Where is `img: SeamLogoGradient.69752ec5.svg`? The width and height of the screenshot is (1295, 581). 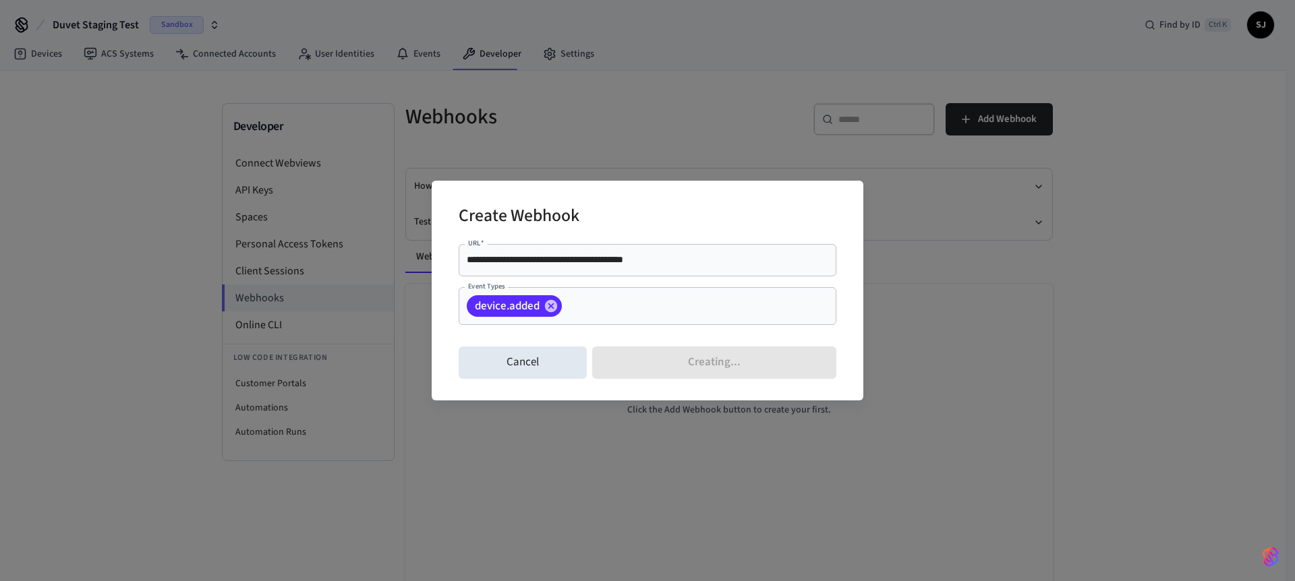 img: SeamLogoGradient.69752ec5.svg is located at coordinates (1270, 557).